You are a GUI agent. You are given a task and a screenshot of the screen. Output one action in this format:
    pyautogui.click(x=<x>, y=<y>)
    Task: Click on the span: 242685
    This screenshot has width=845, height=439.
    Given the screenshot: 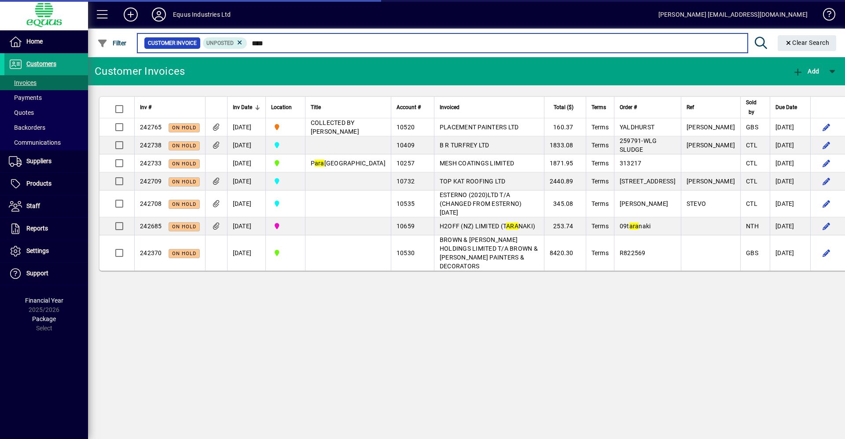 What is the action you would take?
    pyautogui.click(x=151, y=226)
    